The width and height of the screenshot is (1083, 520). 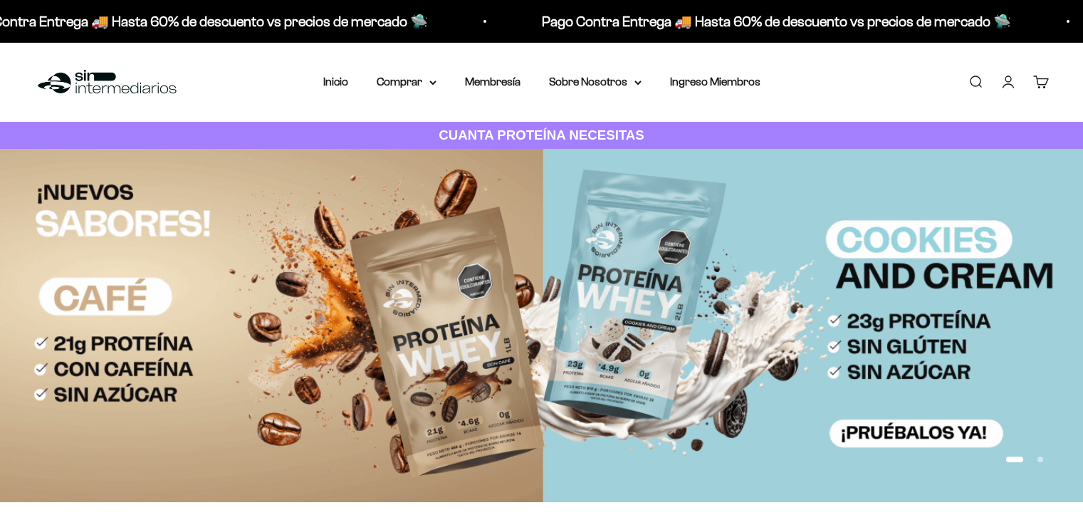 I want to click on a: Membresía, so click(x=493, y=81).